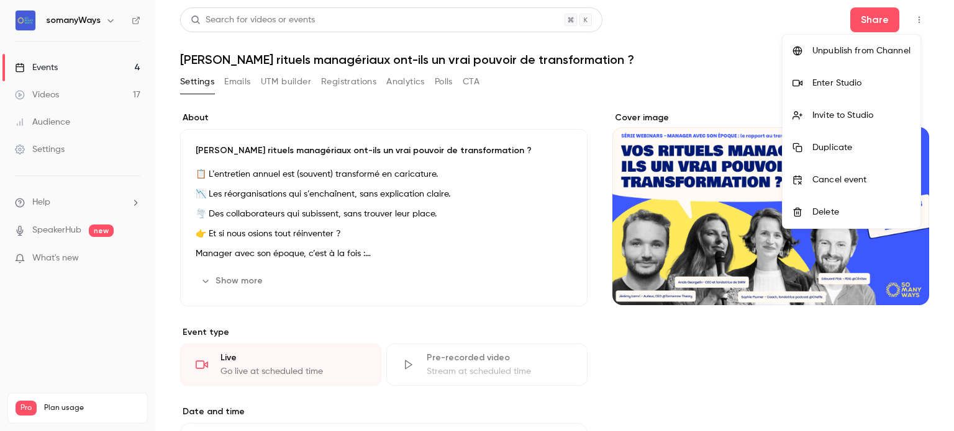 Image resolution: width=954 pixels, height=431 pixels. Describe the element at coordinates (861, 51) in the screenshot. I see `div: Unpublish from Channel` at that location.